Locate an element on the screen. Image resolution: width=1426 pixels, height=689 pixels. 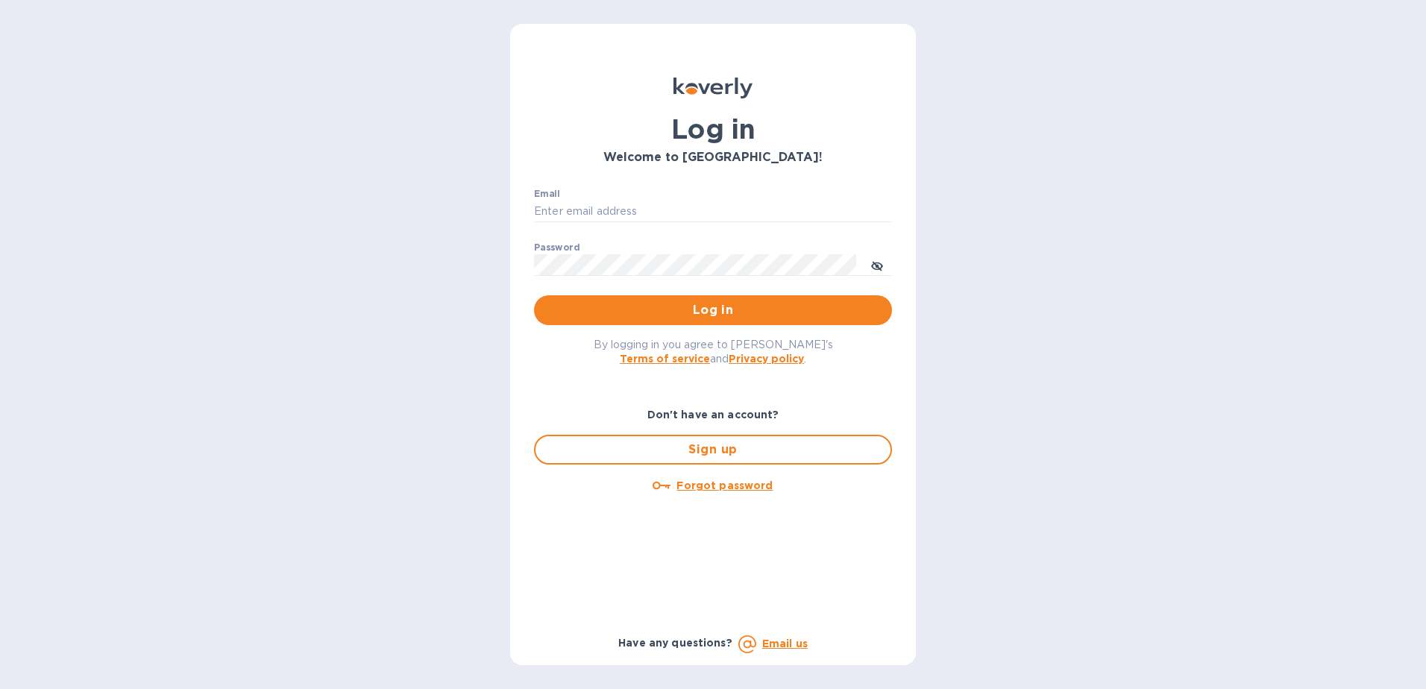
button: toggle password visibility is located at coordinates (877, 265).